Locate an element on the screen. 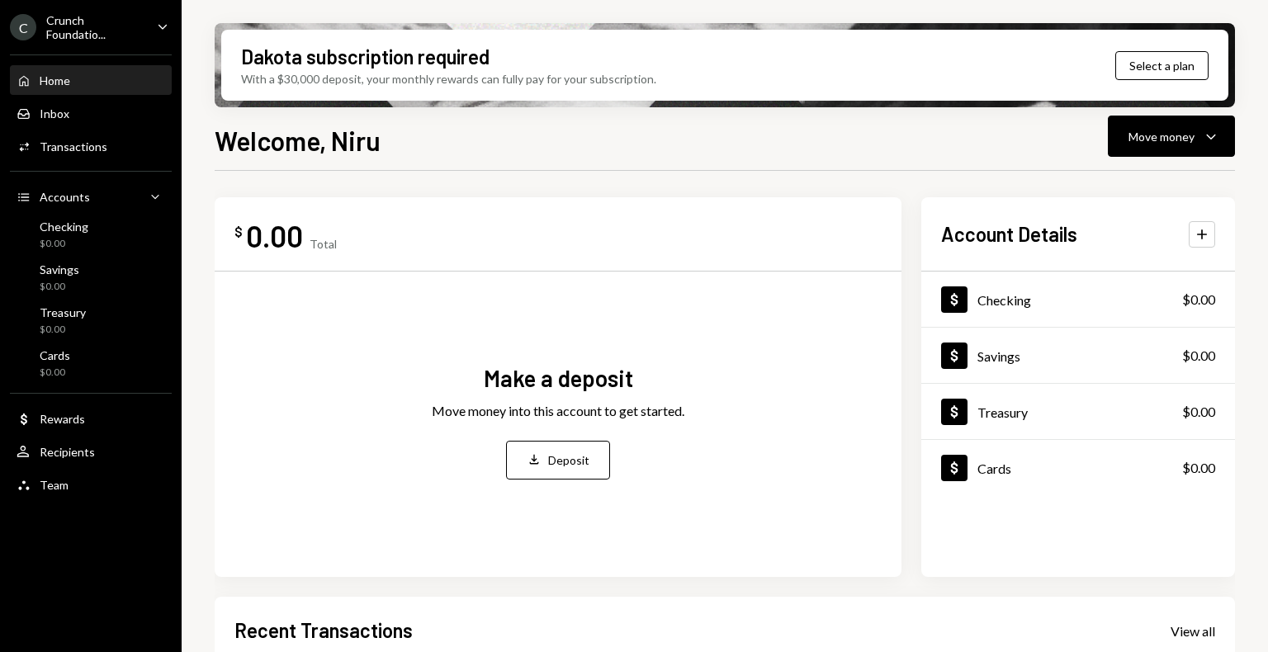 The image size is (1268, 652). div: With a $30,000 deposit, your monthly rewards can fully pay for your subscription. is located at coordinates (448, 78).